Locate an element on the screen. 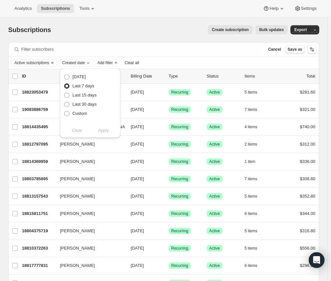  button: Analytics is located at coordinates (23, 9).